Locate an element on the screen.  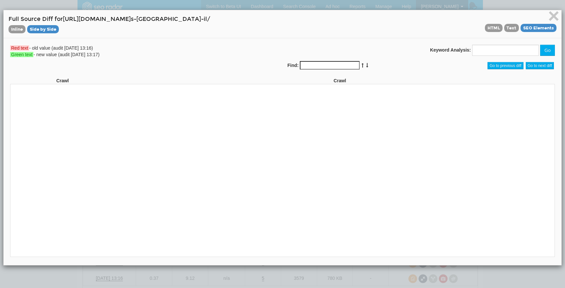
span: View source diff in HTML mode is located at coordinates (494, 28).